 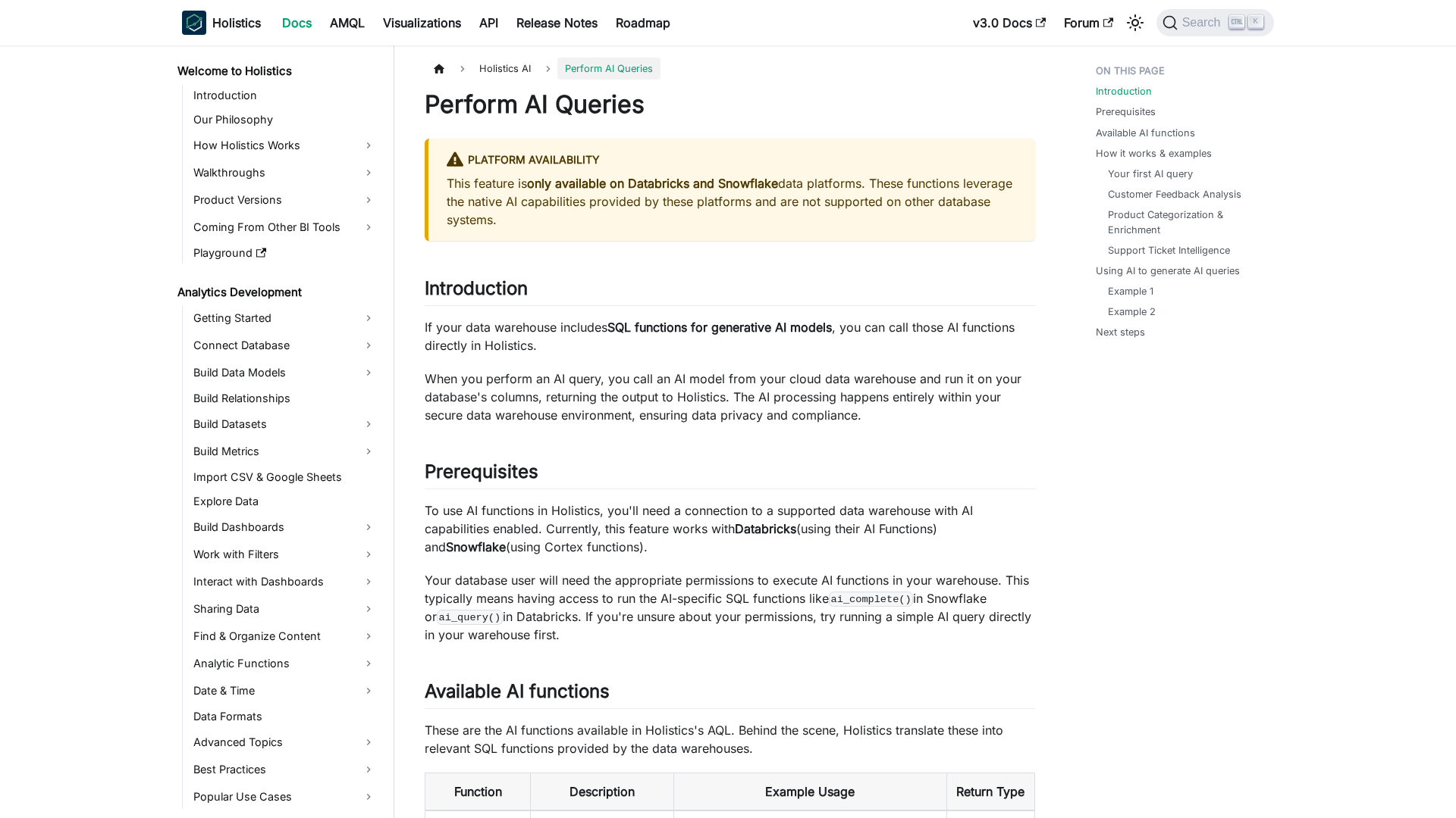 What do you see at coordinates (1135, 22) in the screenshot?
I see `button: Switch between dark and light mode (currently light mode)` at bounding box center [1135, 22].